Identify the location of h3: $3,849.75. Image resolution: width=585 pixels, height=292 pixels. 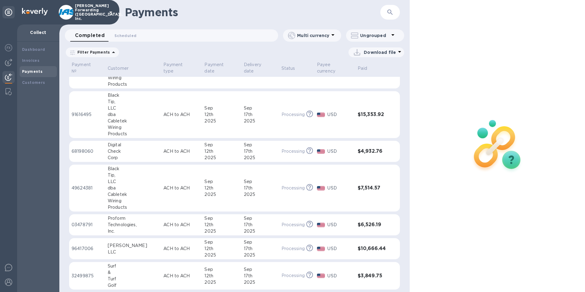
(373, 276).